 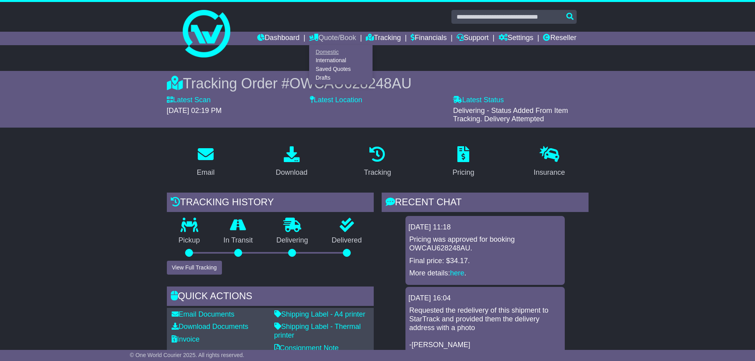 I want to click on a: Support, so click(x=473, y=38).